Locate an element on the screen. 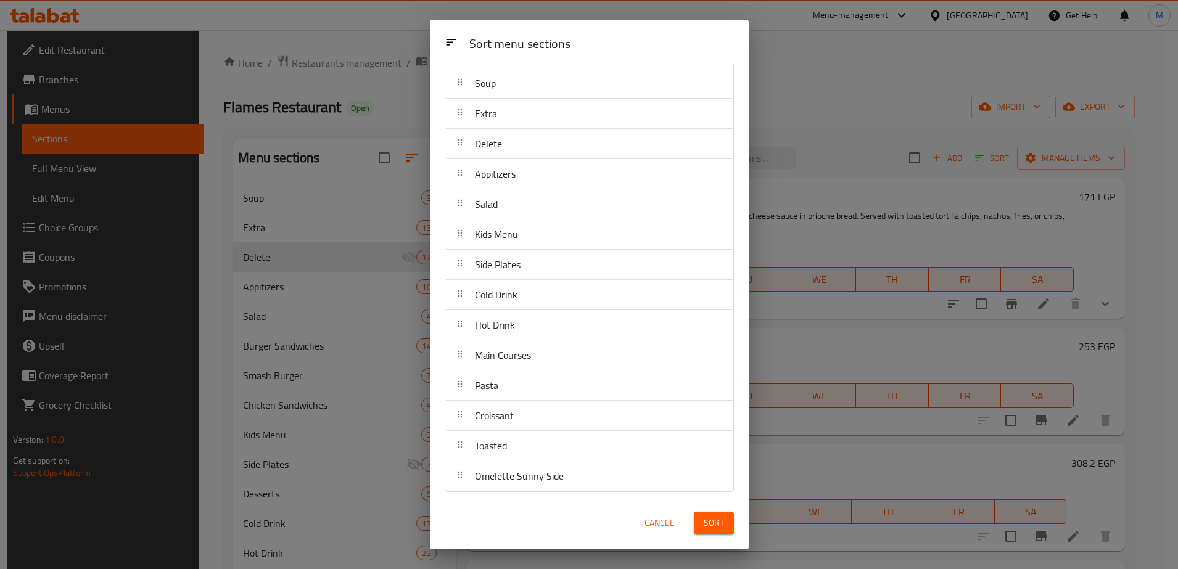  span: Appitizers is located at coordinates (495, 174).